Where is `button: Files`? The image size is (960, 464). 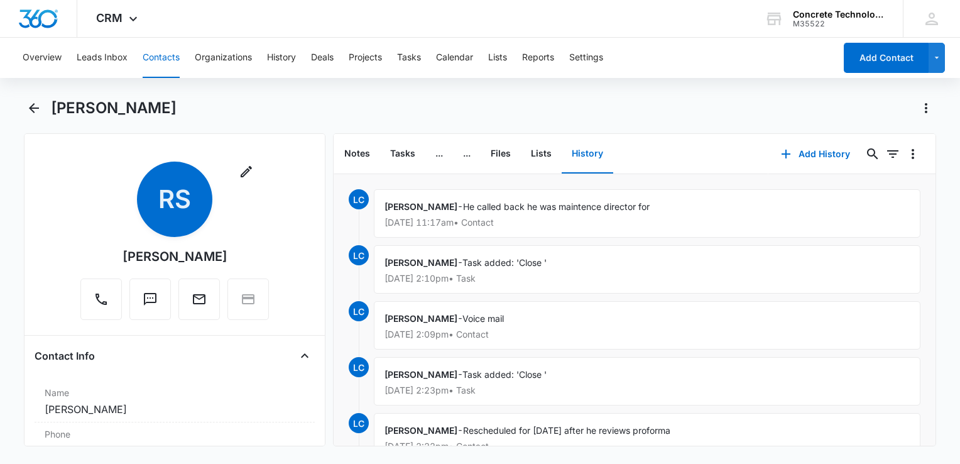
button: Files is located at coordinates (501, 154).